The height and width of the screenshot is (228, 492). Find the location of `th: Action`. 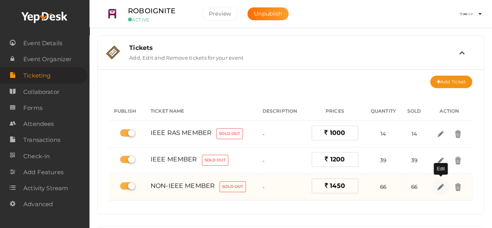

th: Action is located at coordinates (449, 111).